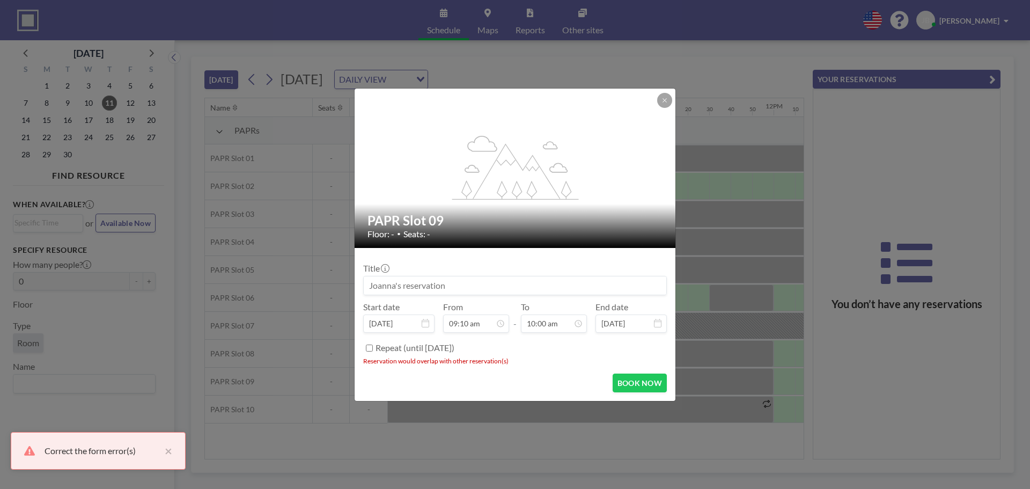 This screenshot has width=1030, height=489. I want to click on label: To, so click(525, 307).